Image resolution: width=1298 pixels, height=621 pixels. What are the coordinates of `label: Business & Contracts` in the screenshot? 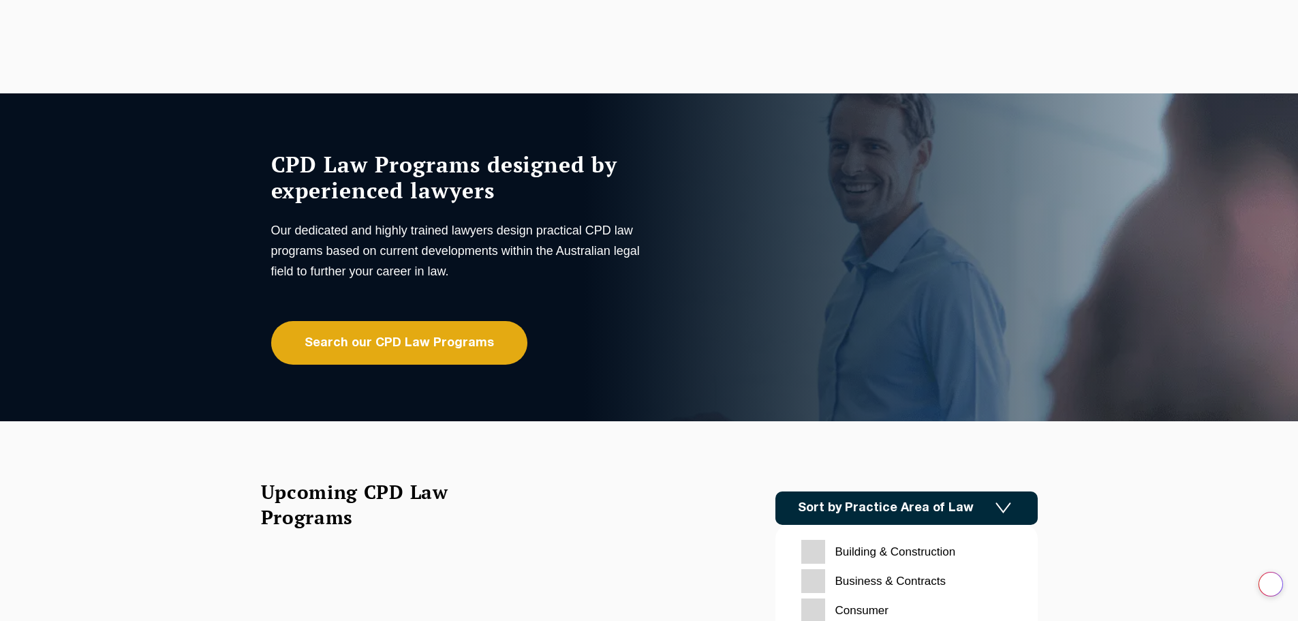 It's located at (906, 580).